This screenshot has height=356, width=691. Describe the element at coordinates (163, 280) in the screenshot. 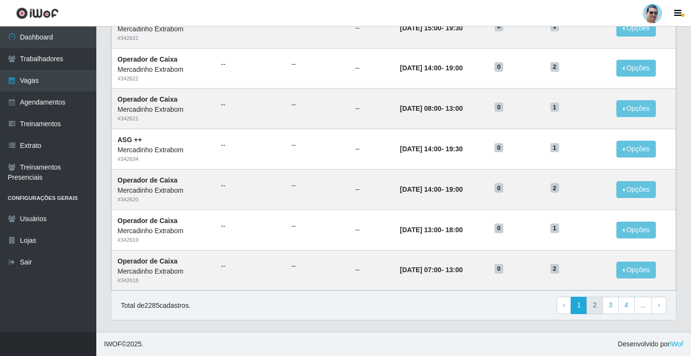

I see `div: # 342618` at that location.